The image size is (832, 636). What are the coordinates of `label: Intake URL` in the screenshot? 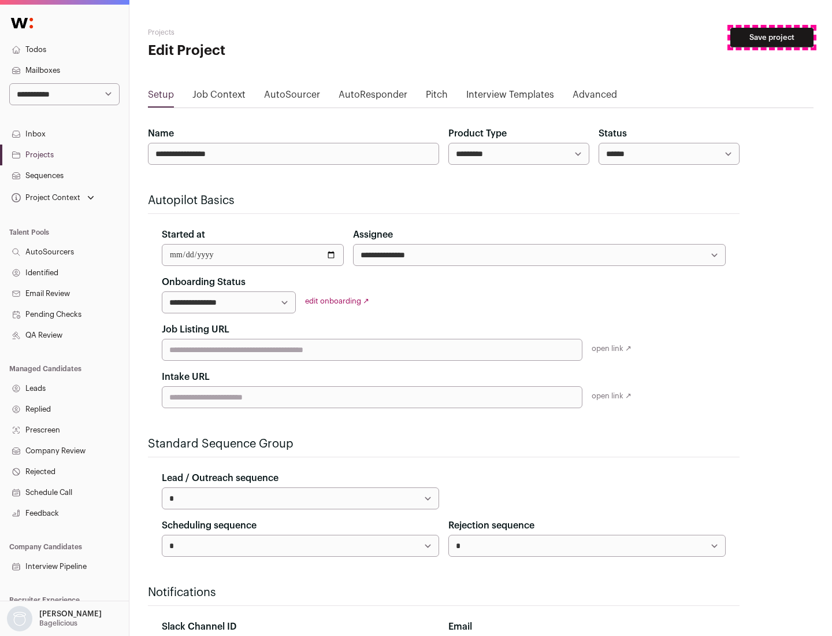 It's located at (186, 377).